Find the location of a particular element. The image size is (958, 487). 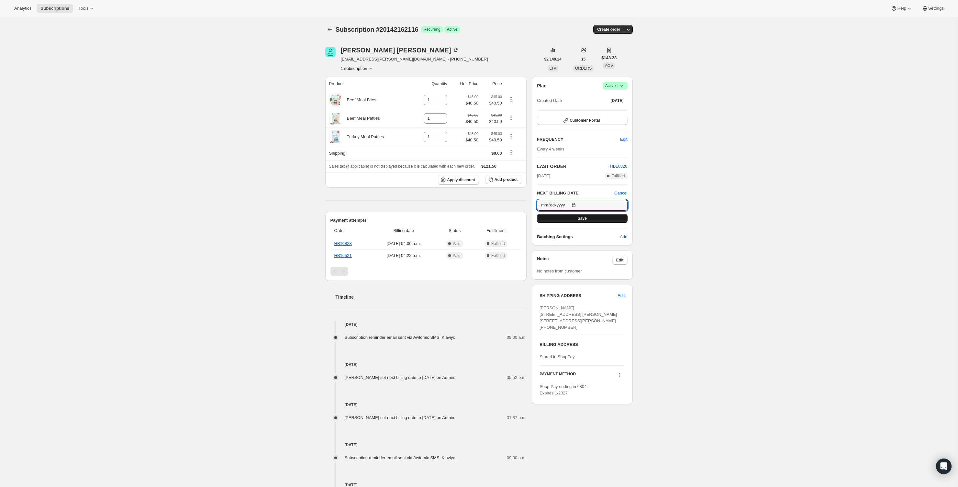

button: Add product is located at coordinates (503, 180).